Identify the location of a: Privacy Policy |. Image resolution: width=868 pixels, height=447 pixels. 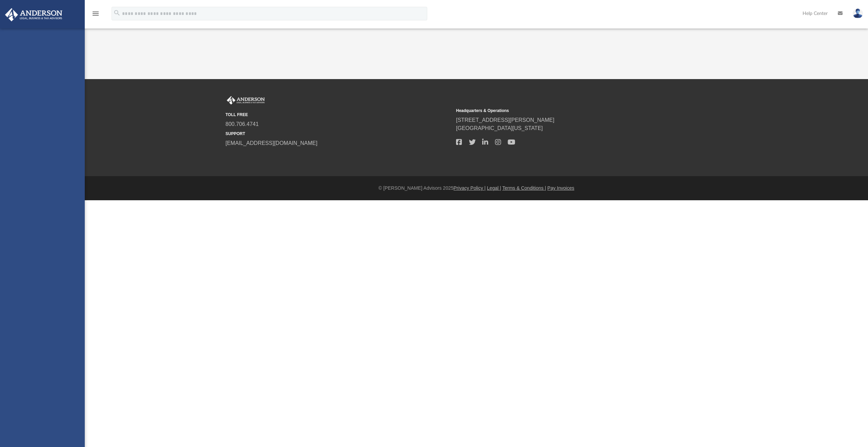
(470, 188).